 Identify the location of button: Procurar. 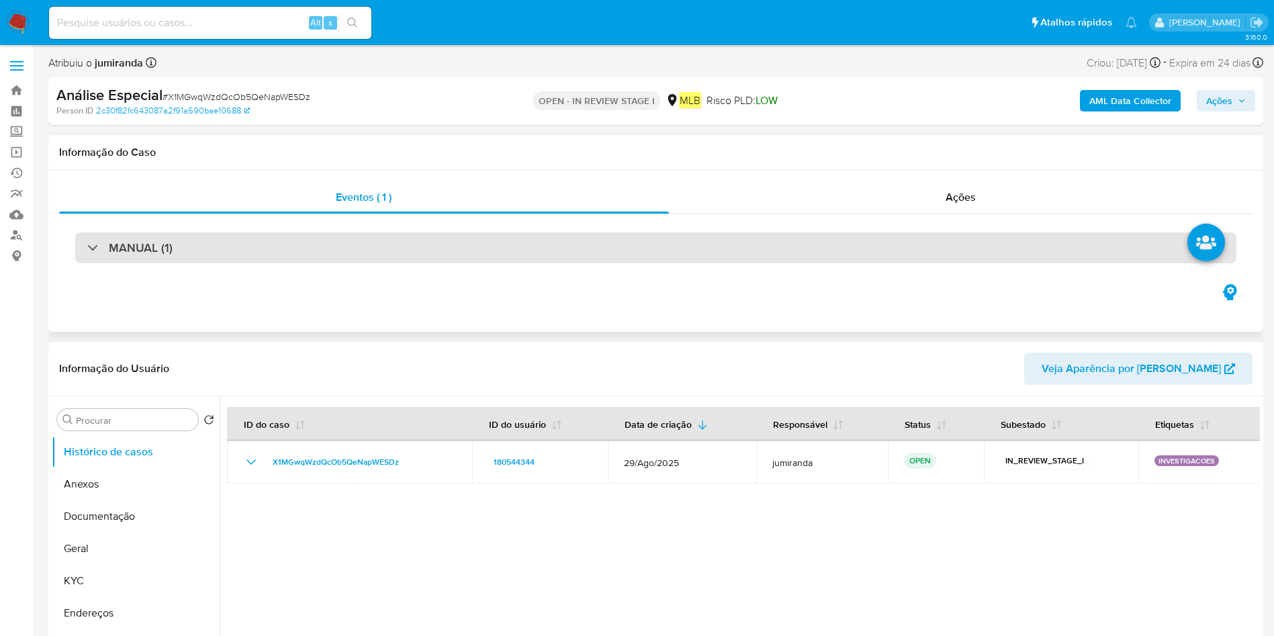
(68, 420).